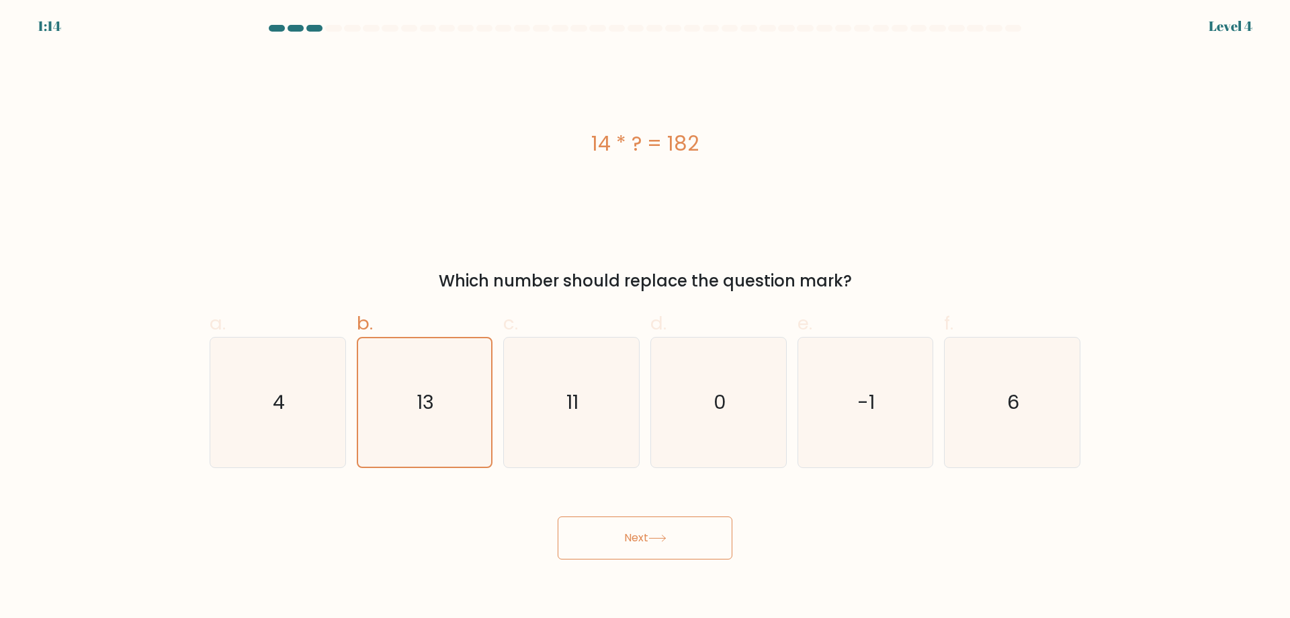  I want to click on span: b., so click(365, 323).